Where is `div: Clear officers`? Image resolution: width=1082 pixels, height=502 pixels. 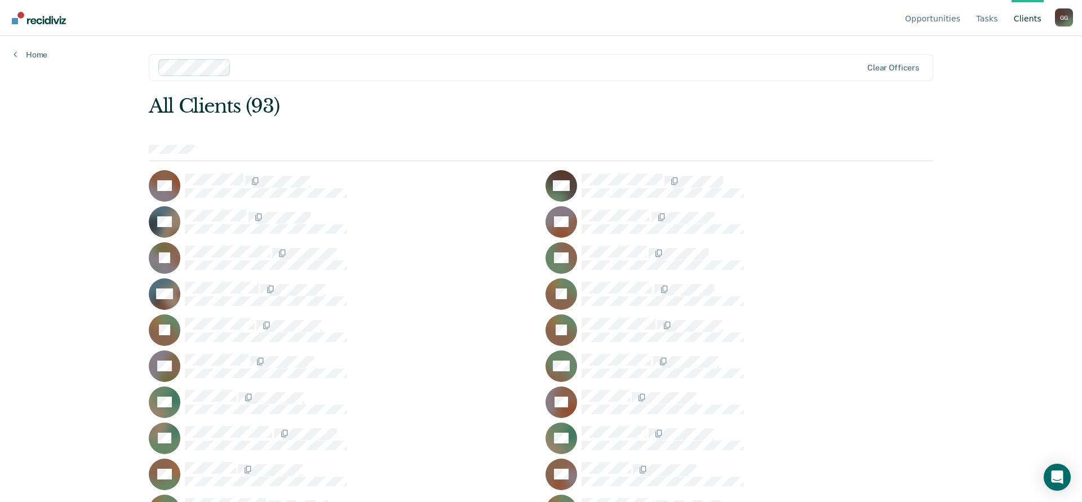
div: Clear officers is located at coordinates (894, 68).